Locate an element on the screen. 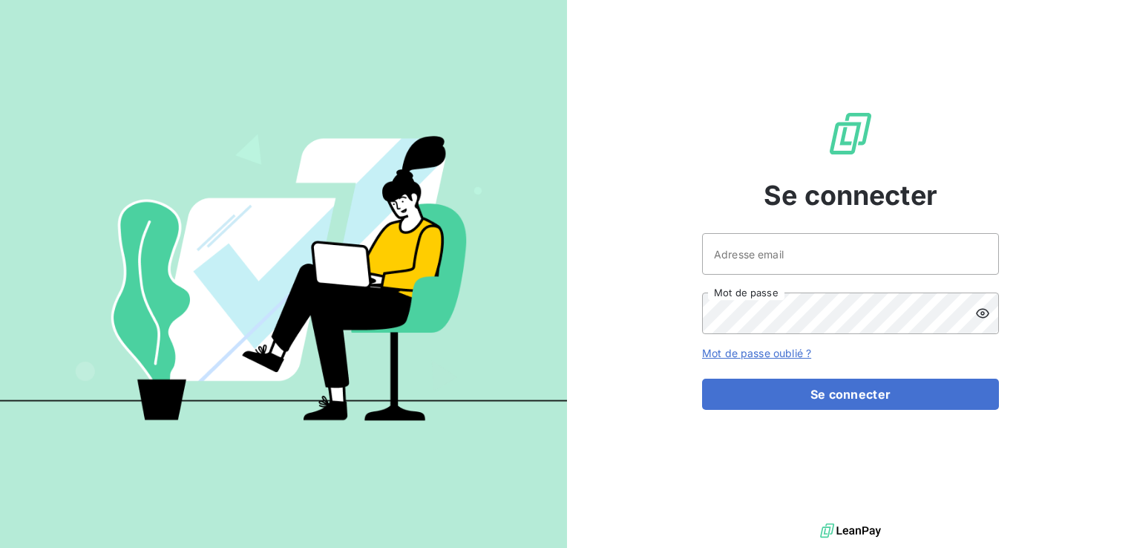 Image resolution: width=1134 pixels, height=548 pixels. img: Logo LeanPay is located at coordinates (851, 134).